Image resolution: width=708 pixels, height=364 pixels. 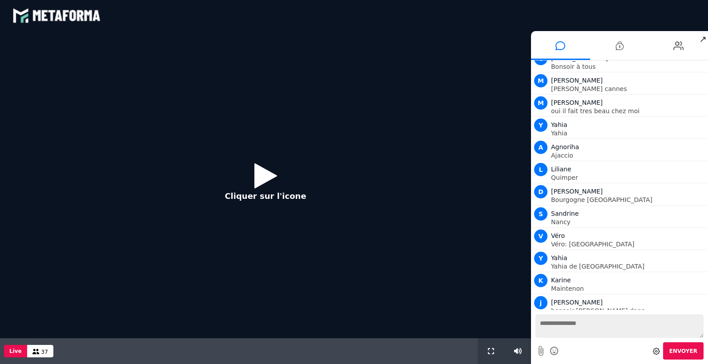 I want to click on span: Envoyer, so click(x=683, y=352).